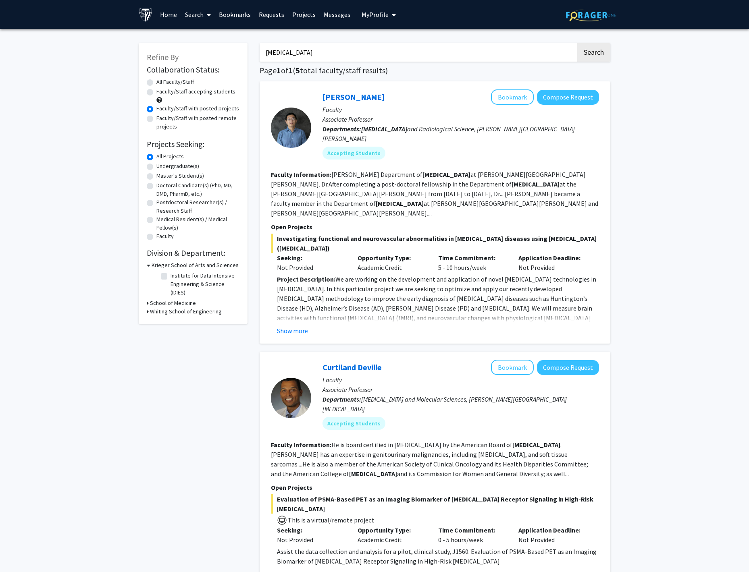 The height and width of the screenshot is (572, 749). I want to click on button: Add Jun Hua to Bookmarks, so click(512, 97).